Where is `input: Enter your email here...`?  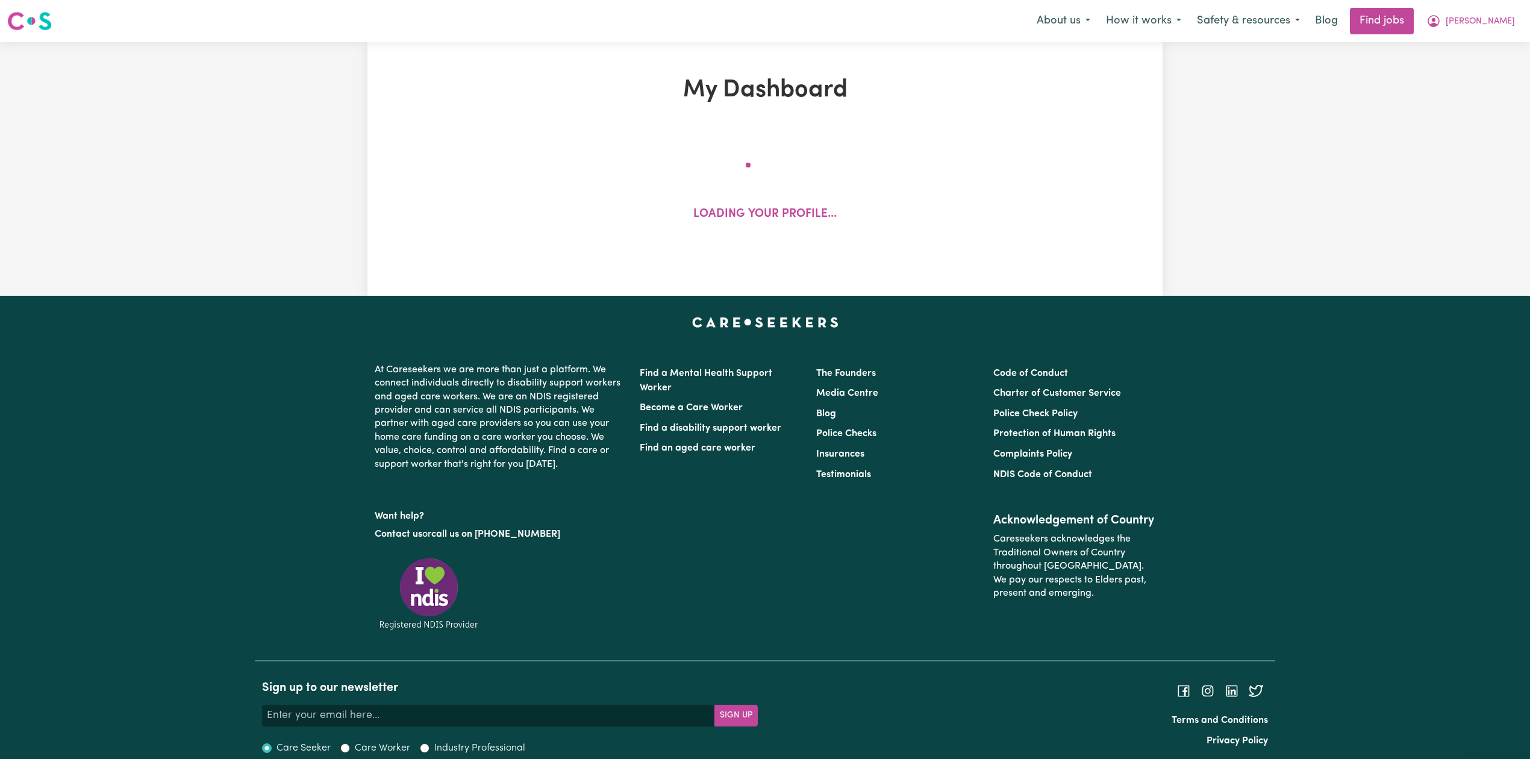 input: Enter your email here... is located at coordinates (489, 716).